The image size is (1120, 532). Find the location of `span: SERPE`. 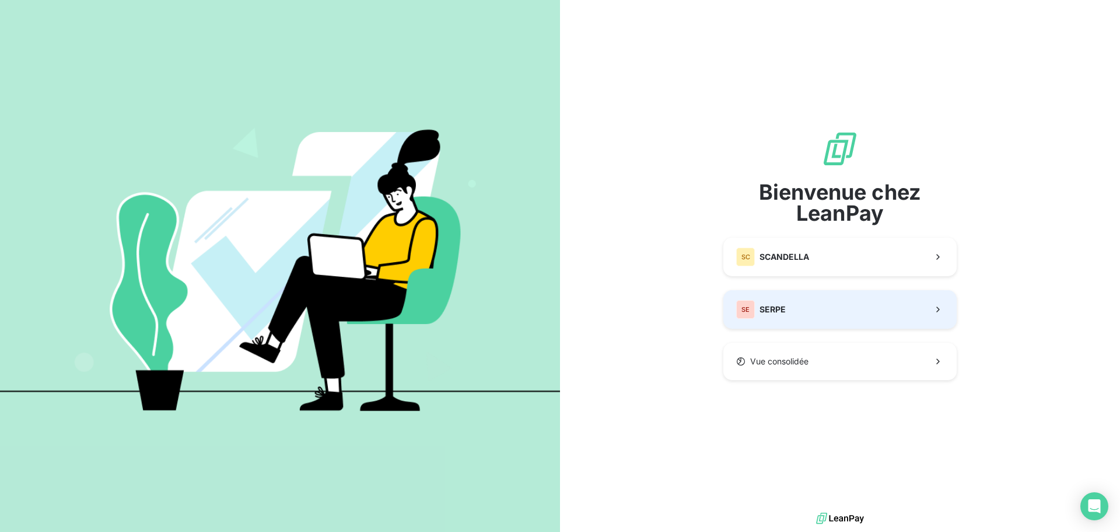

span: SERPE is located at coordinates (773, 309).